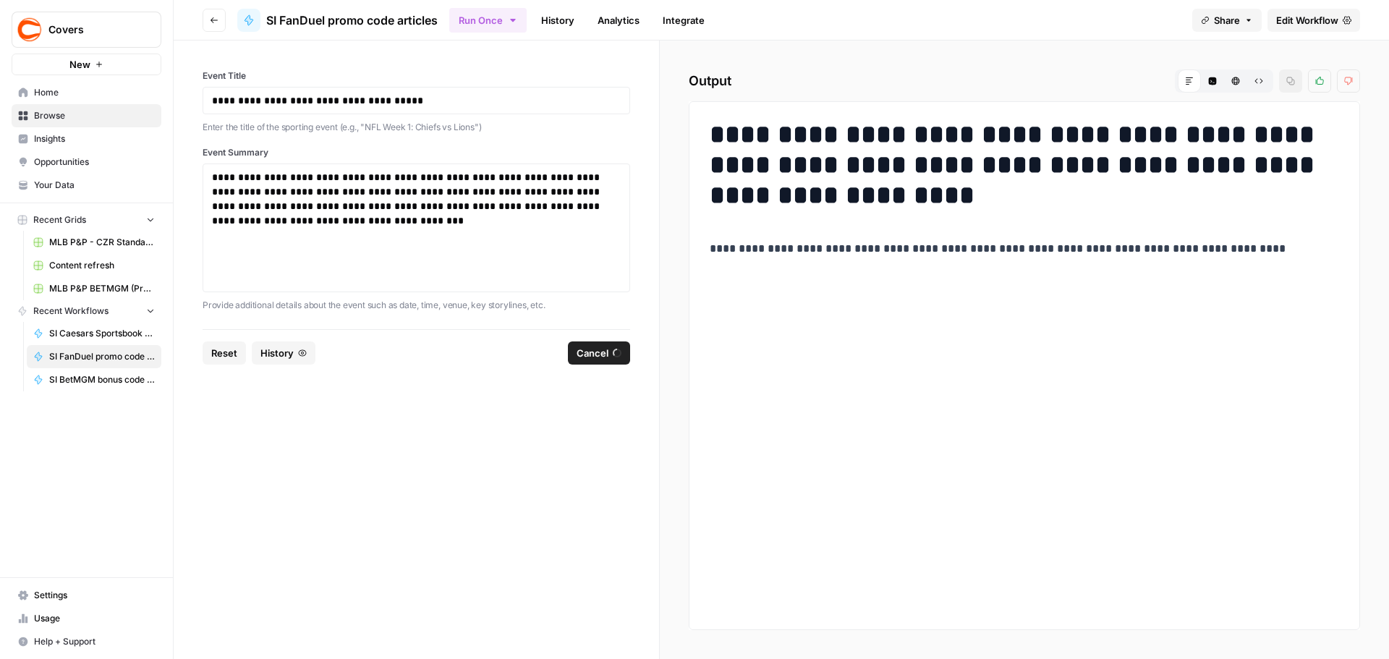 The width and height of the screenshot is (1389, 659). I want to click on span: Browse, so click(94, 116).